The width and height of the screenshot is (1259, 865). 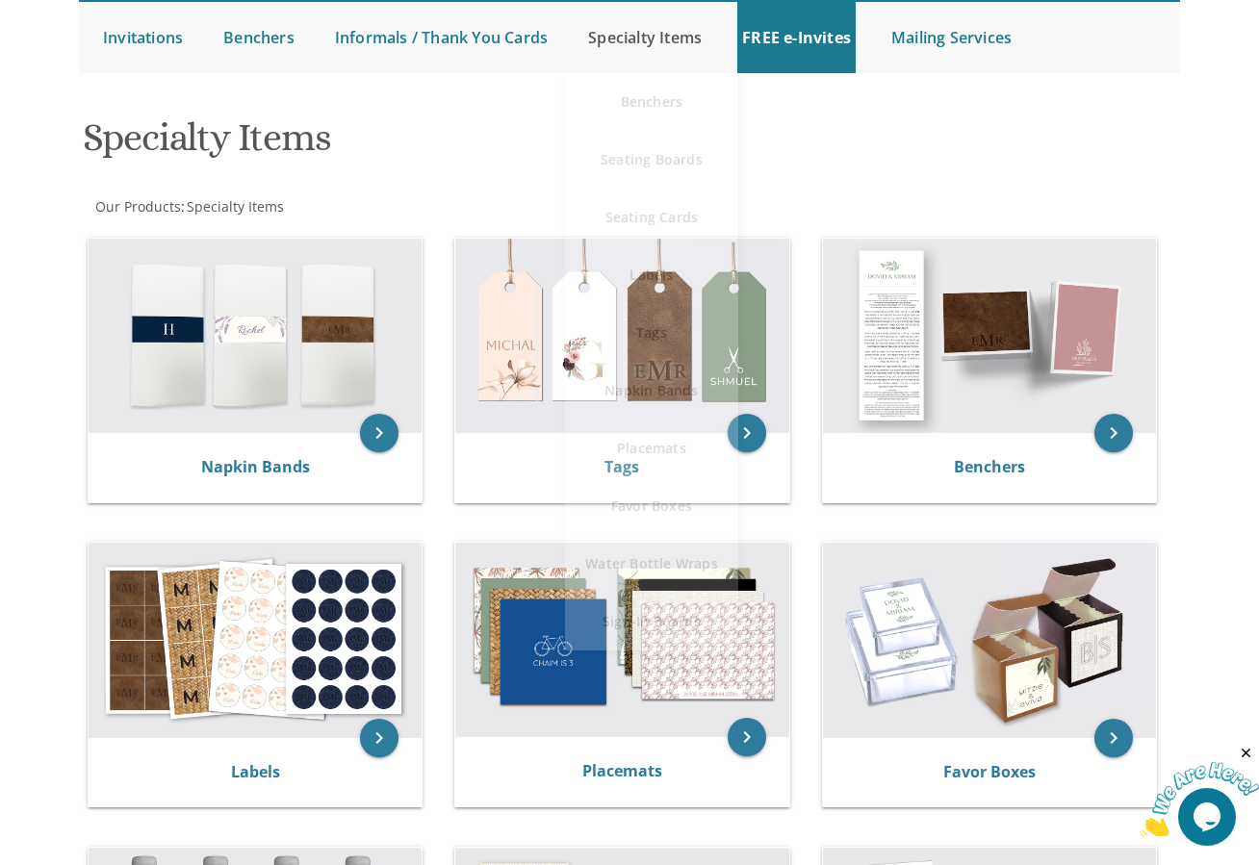 What do you see at coordinates (255, 640) in the screenshot?
I see `img: Labels` at bounding box center [255, 640].